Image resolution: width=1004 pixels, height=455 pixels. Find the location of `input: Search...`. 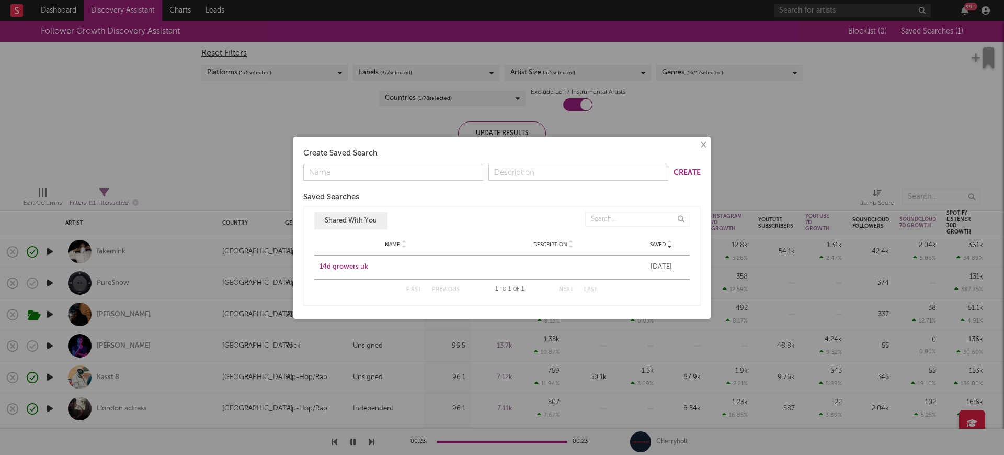

input: Search... is located at coordinates (638, 219).